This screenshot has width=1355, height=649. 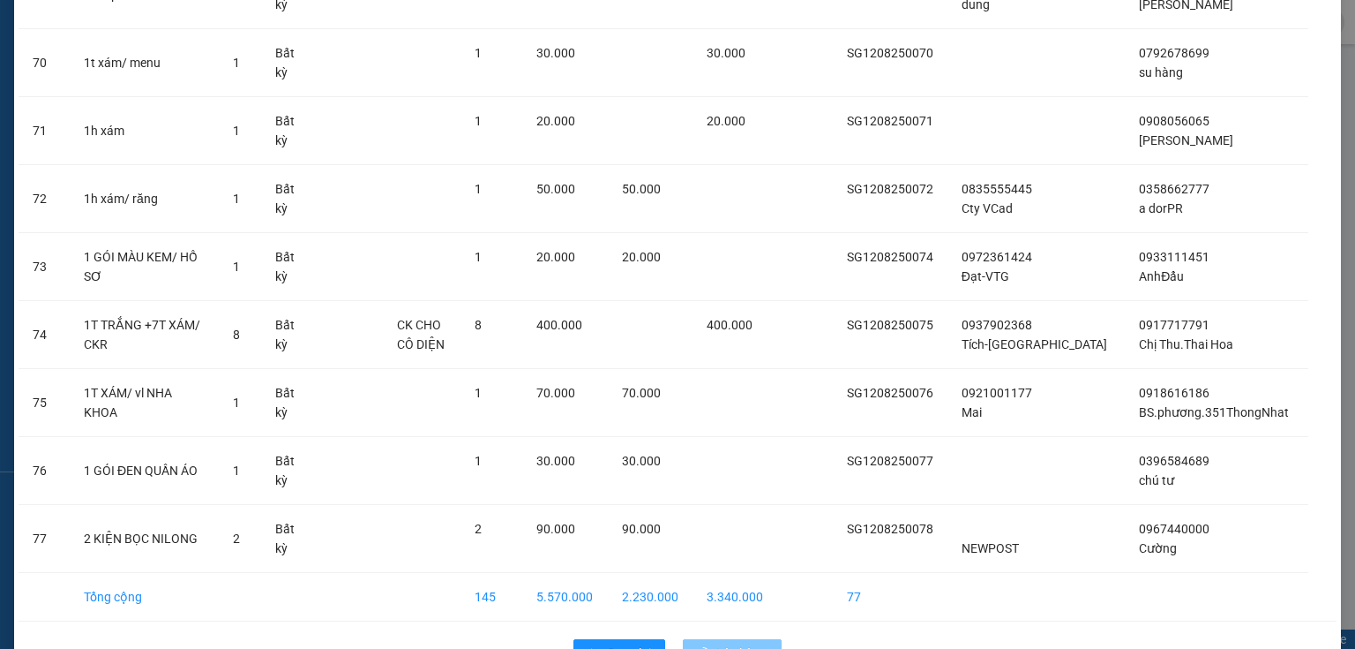 I want to click on span: 0835555445, so click(x=997, y=189).